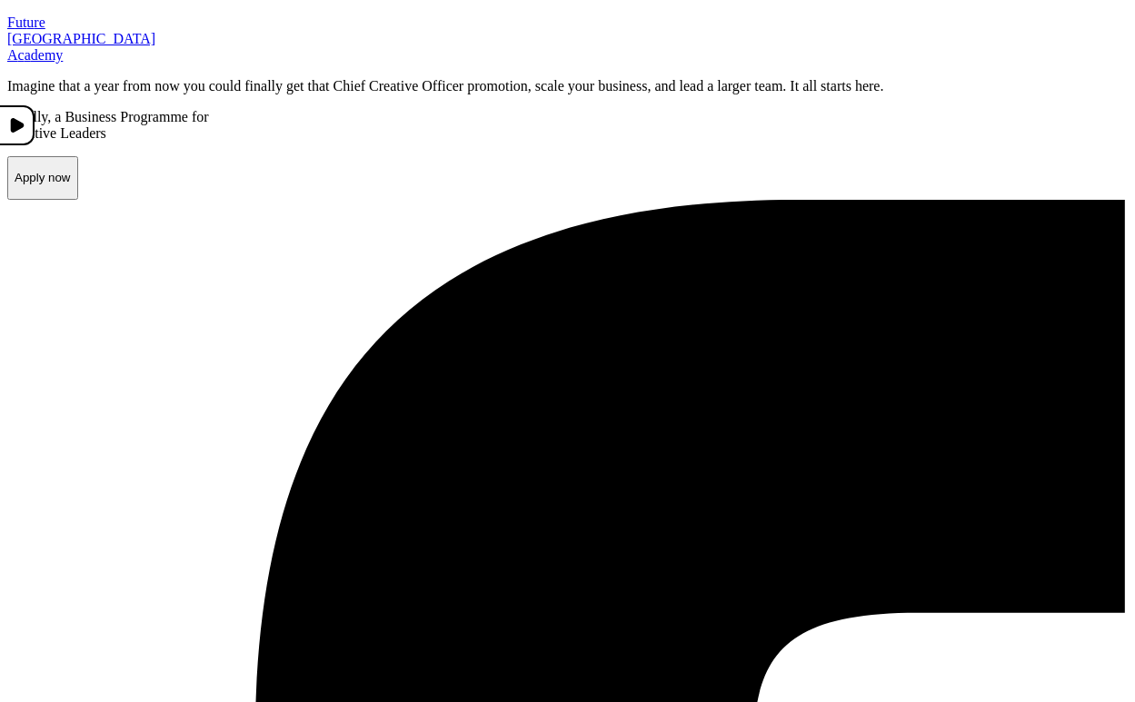 The height and width of the screenshot is (702, 1135). What do you see at coordinates (43, 177) in the screenshot?
I see `p: Apply now` at bounding box center [43, 177].